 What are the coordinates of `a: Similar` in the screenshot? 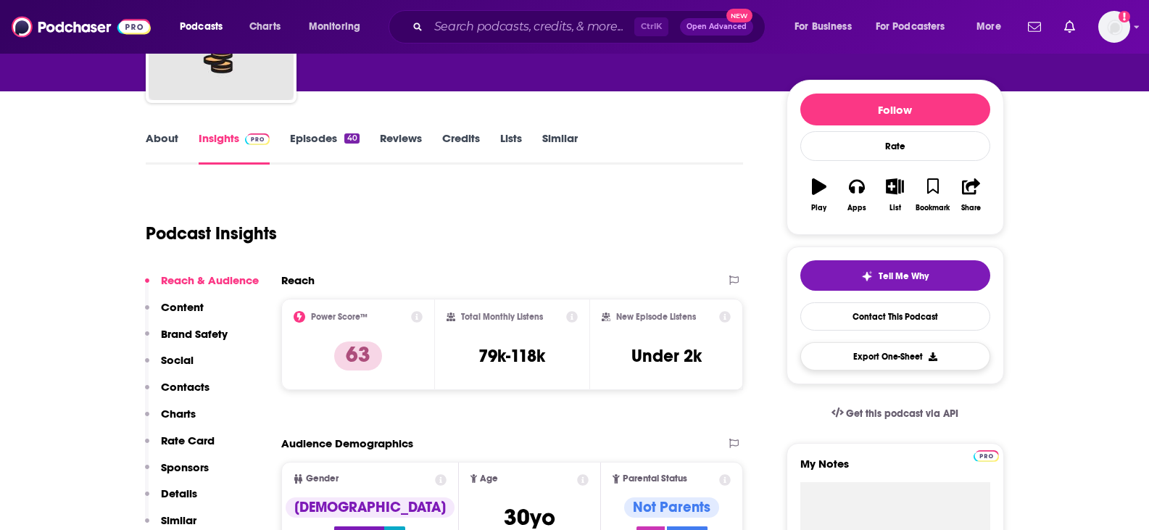 It's located at (559, 148).